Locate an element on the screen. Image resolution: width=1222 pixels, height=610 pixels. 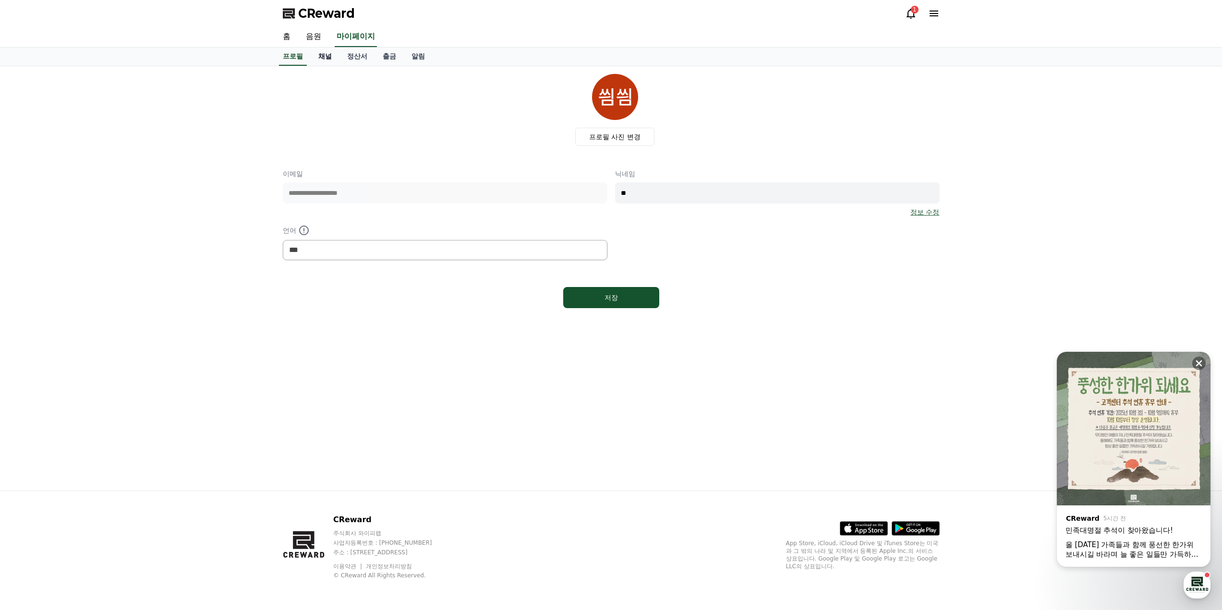
div: 저장 is located at coordinates (611, 298).